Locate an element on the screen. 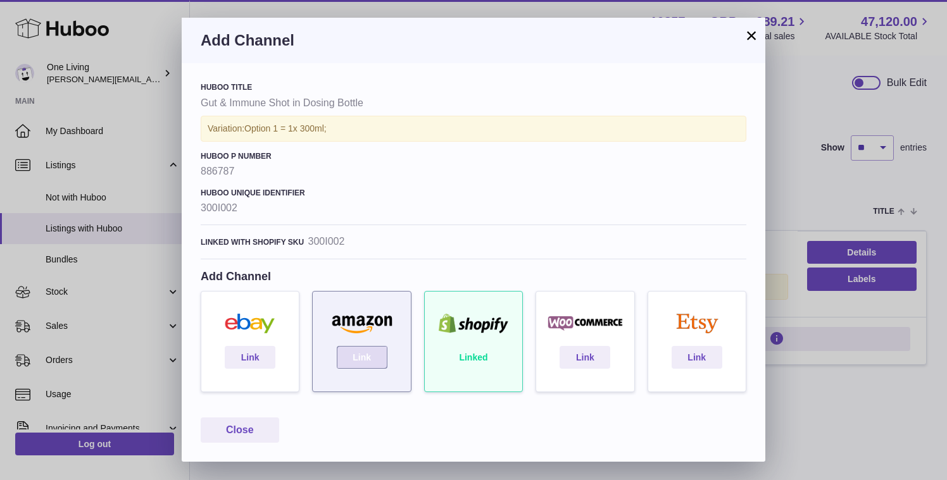 The height and width of the screenshot is (480, 947). img: ebay is located at coordinates (250, 324).